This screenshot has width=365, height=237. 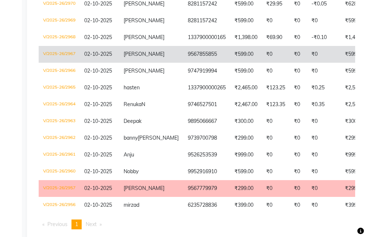 What do you see at coordinates (246, 206) in the screenshot?
I see `td: ₹399.00` at bounding box center [246, 206].